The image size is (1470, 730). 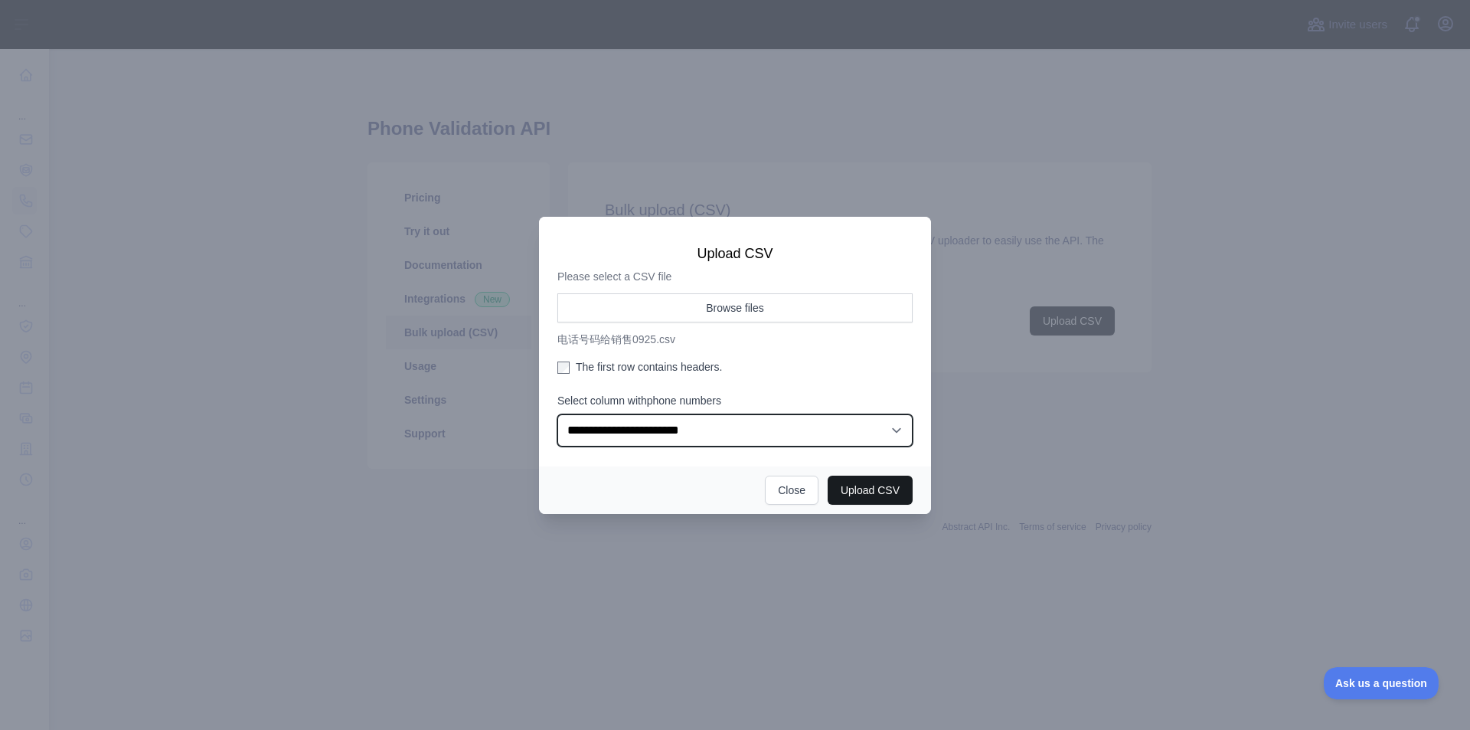 I want to click on label: The first row contains headers., so click(x=735, y=367).